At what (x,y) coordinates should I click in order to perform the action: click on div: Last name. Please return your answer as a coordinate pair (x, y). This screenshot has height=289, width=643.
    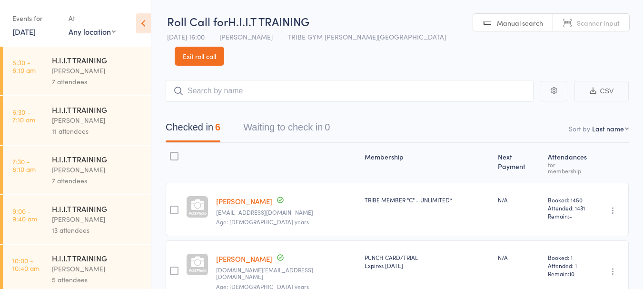
    Looking at the image, I should click on (608, 129).